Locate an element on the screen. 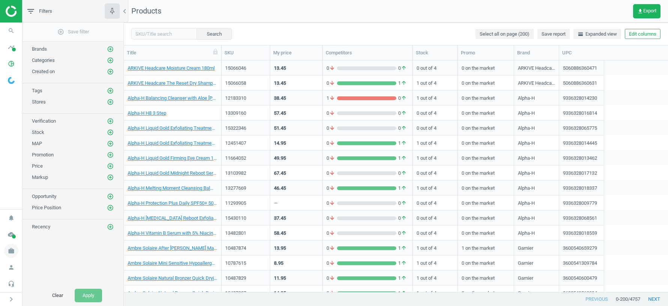  span: Price Position is located at coordinates (47, 208).